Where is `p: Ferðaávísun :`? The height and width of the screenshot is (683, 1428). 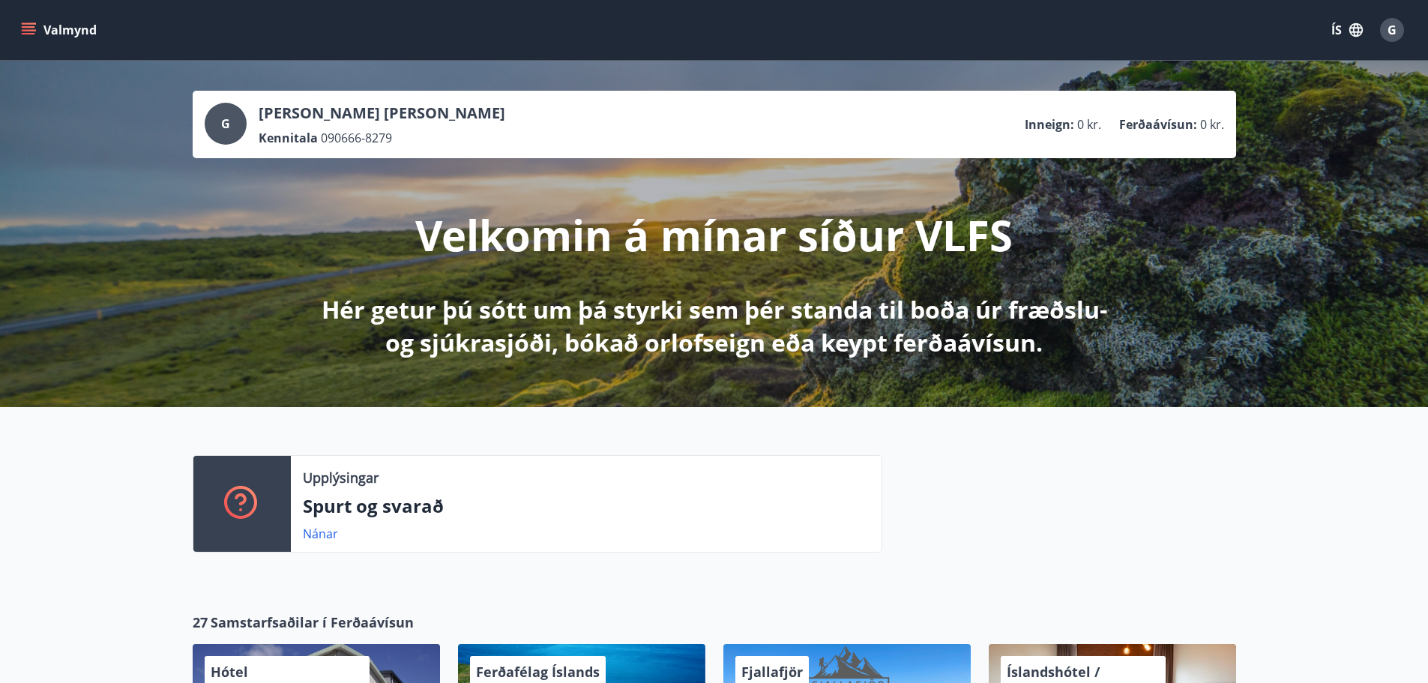
p: Ferðaávísun : is located at coordinates (1158, 124).